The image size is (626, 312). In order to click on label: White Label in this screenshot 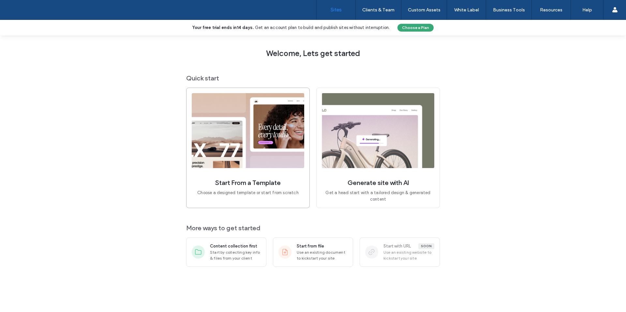, I will do `click(466, 10)`.